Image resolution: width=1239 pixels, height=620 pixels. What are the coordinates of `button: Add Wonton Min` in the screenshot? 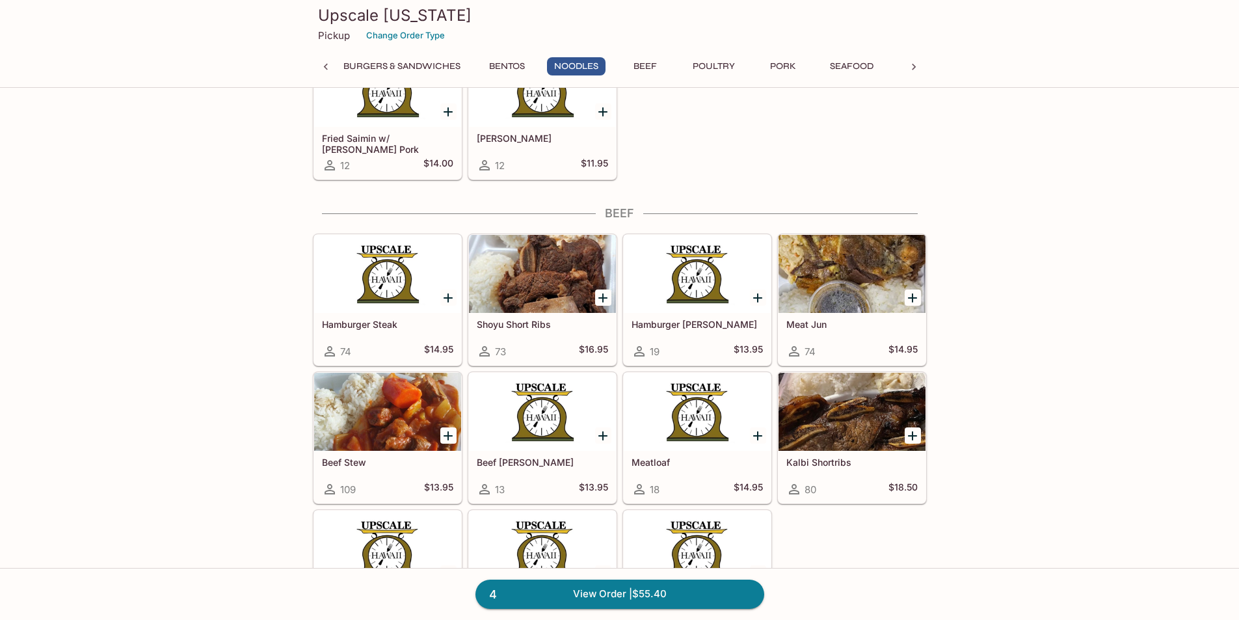 It's located at (603, 111).